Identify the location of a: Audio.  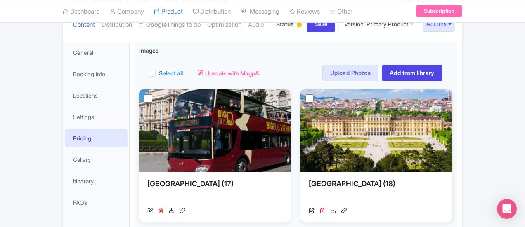
(256, 25).